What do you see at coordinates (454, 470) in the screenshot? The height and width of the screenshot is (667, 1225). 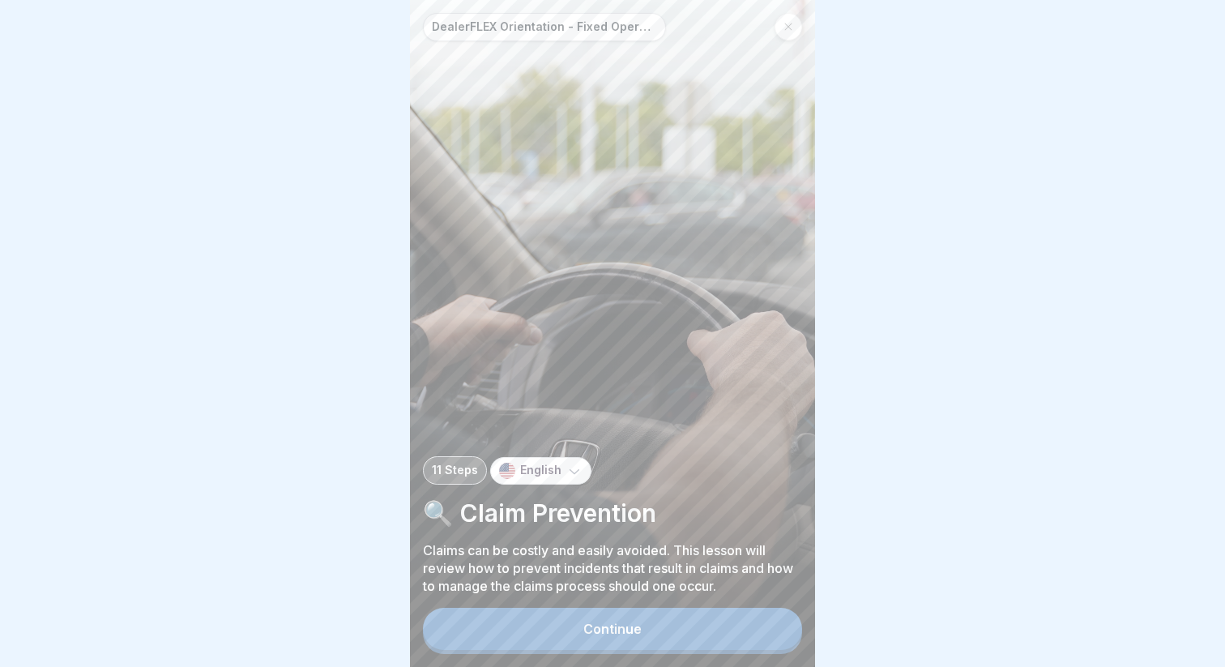 I see `p: 11 Steps` at bounding box center [454, 470].